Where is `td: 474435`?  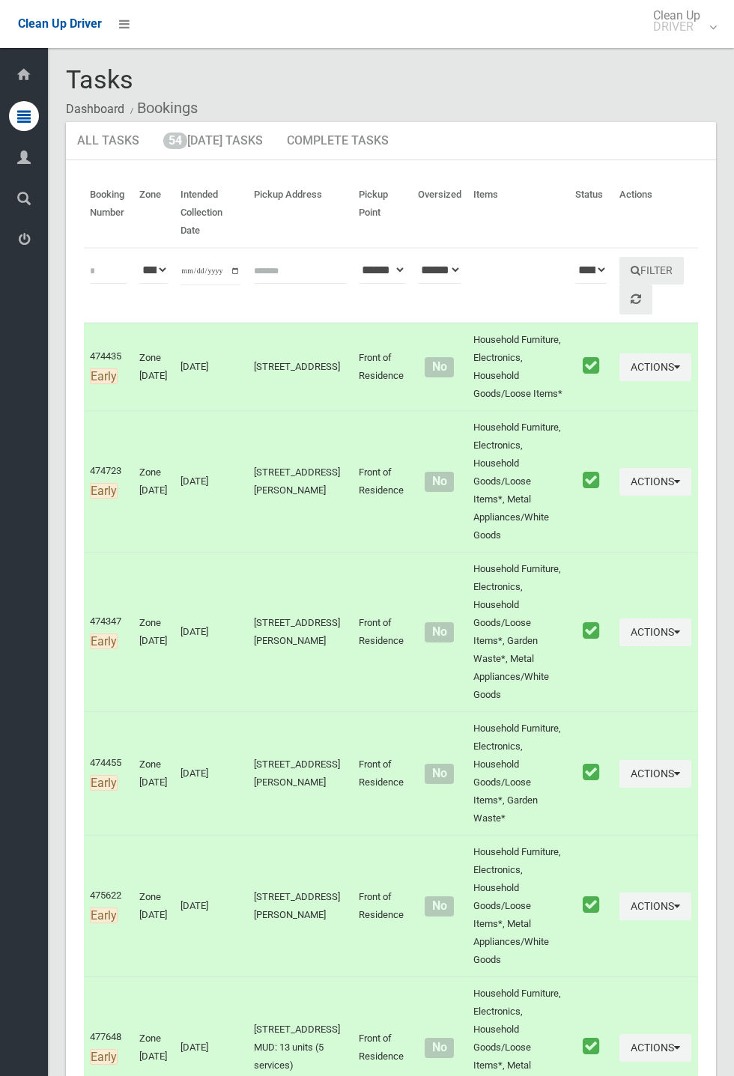
td: 474435 is located at coordinates (109, 367).